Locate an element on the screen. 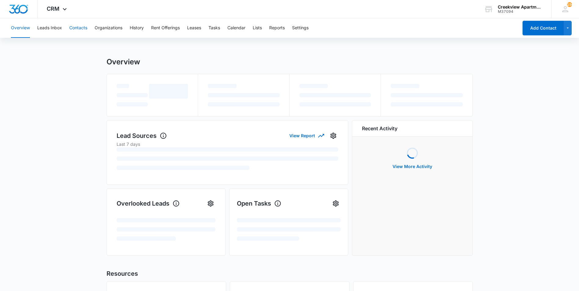  button: Reports is located at coordinates (277, 28).